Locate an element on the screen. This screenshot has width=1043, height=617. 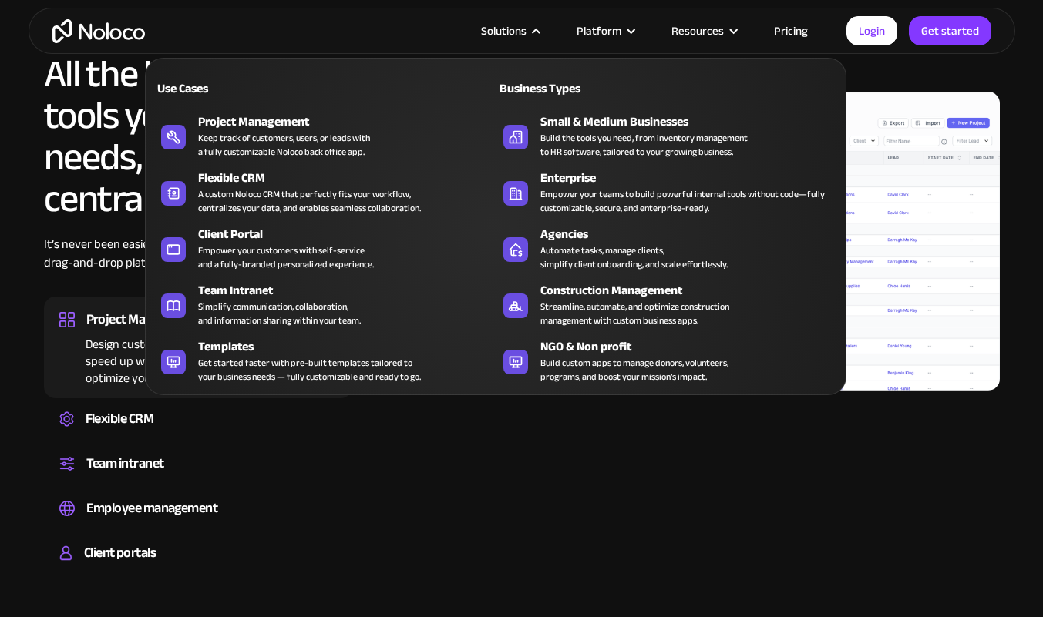
a: Client PortalEmpower your customers with self-serviceand a fully-branded personalized experience. is located at coordinates (324, 248).